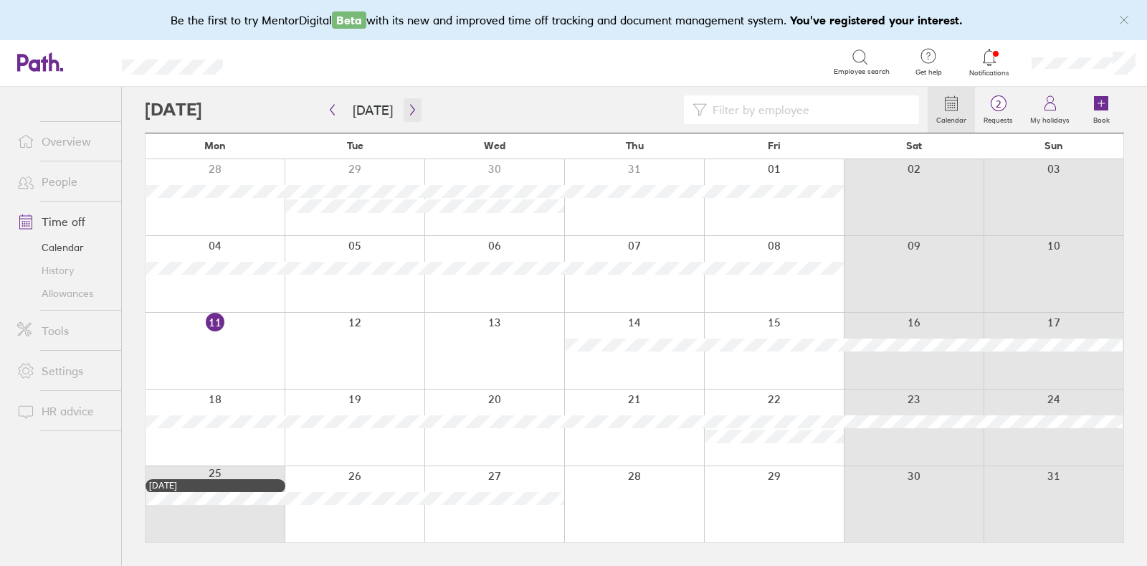  I want to click on label: My holidays, so click(1049, 118).